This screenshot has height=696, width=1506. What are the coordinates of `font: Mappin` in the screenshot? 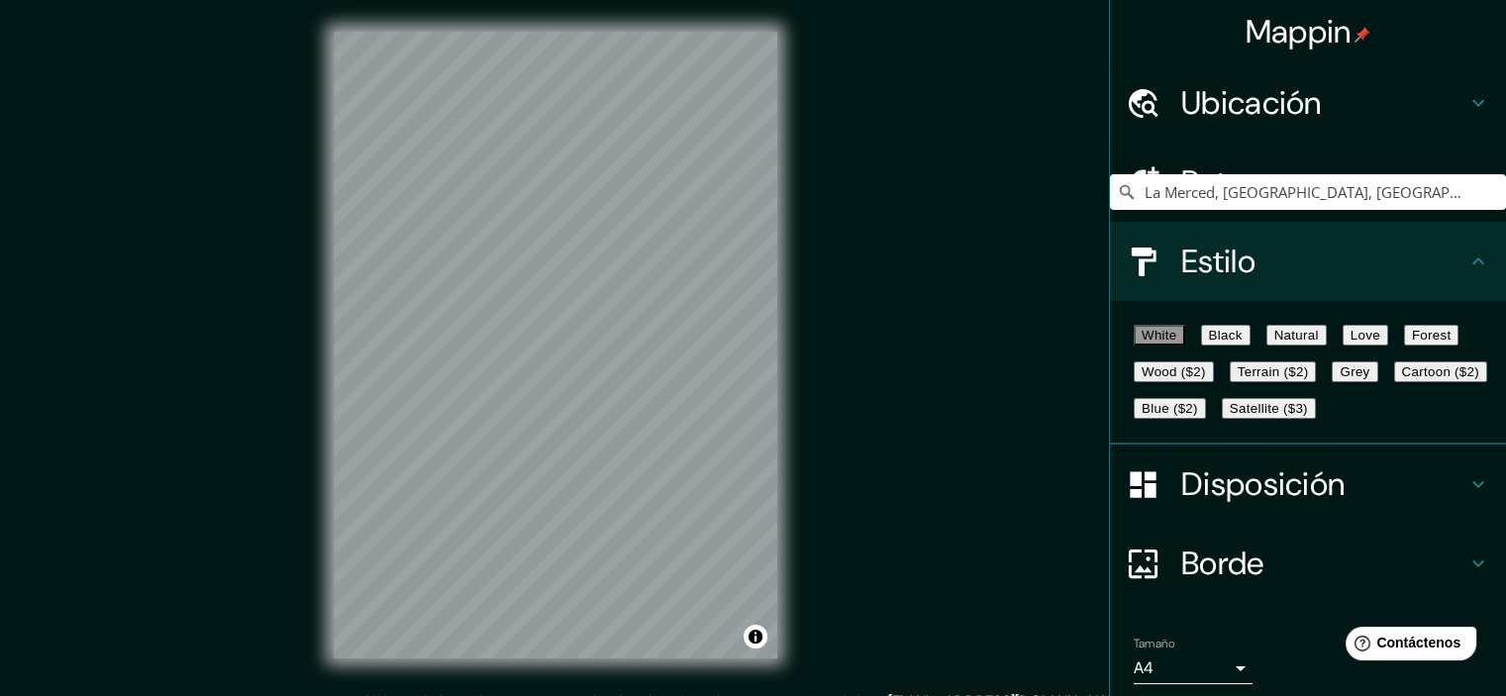 It's located at (1298, 32).